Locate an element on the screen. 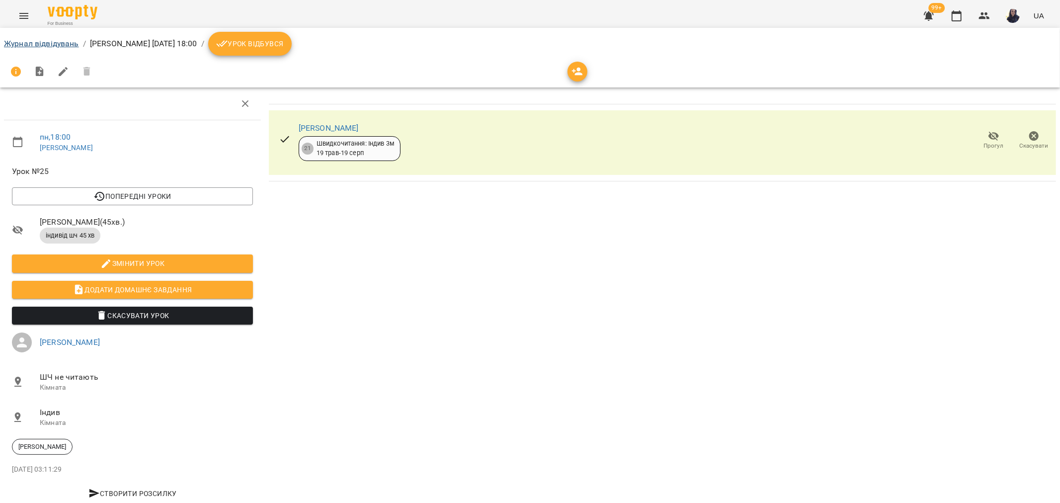 The height and width of the screenshot is (503, 1060). span: UA is located at coordinates (1038, 15).